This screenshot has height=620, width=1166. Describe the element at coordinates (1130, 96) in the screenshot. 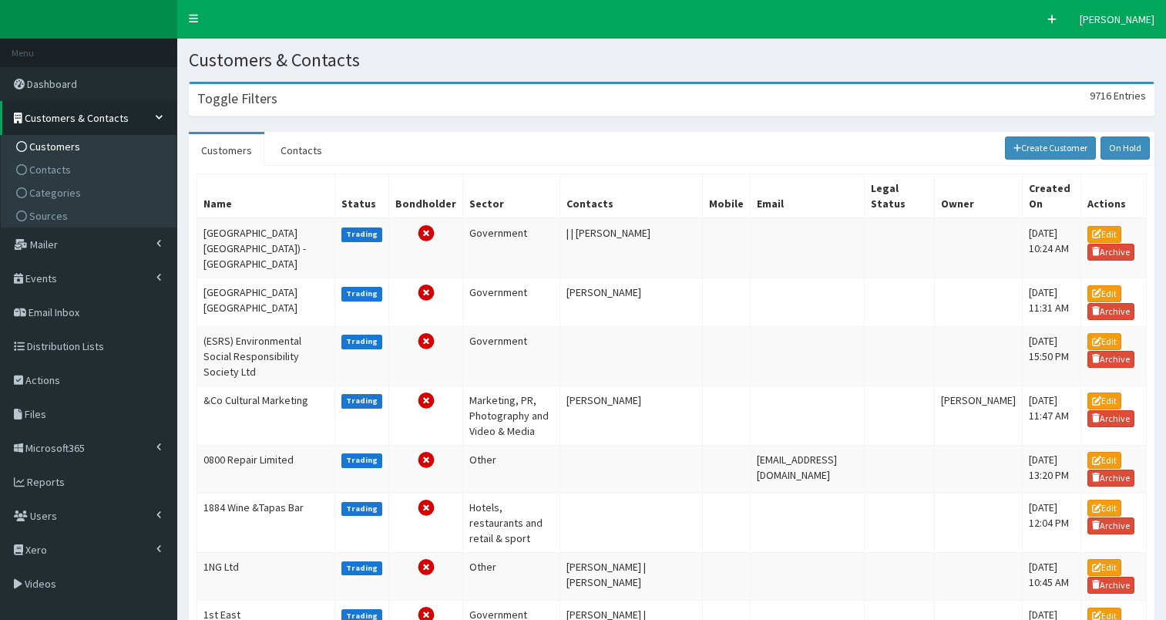

I see `span: Entries` at that location.